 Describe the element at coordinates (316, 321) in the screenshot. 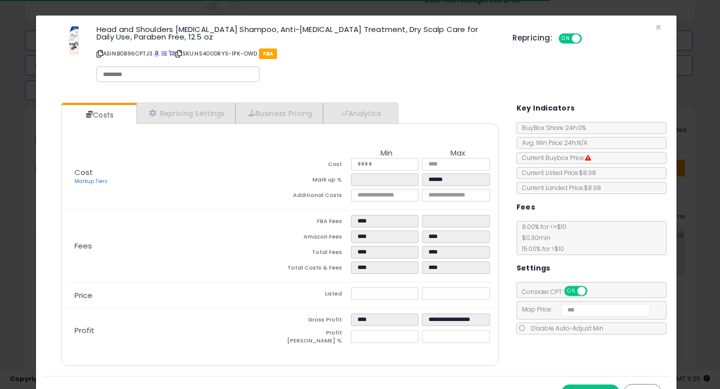

I see `td: Gross Profit` at that location.